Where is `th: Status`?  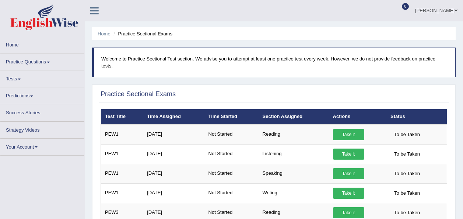
th: Status is located at coordinates (417, 117).